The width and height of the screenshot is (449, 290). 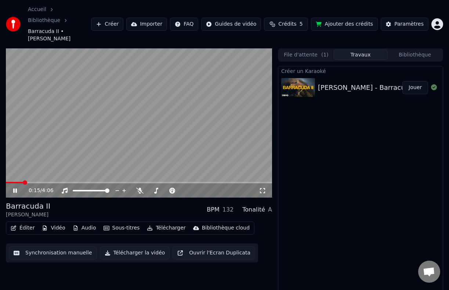 What do you see at coordinates (135, 253) in the screenshot?
I see `button: Télécharger la vidéo` at bounding box center [135, 253].